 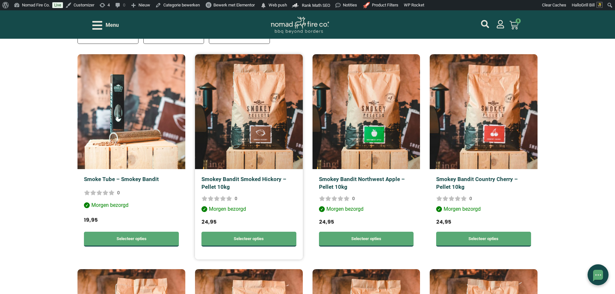 I want to click on a: Toevoegen aan winkelwagen: “Smoke Tube - Smokey Bandit“, so click(x=131, y=239).